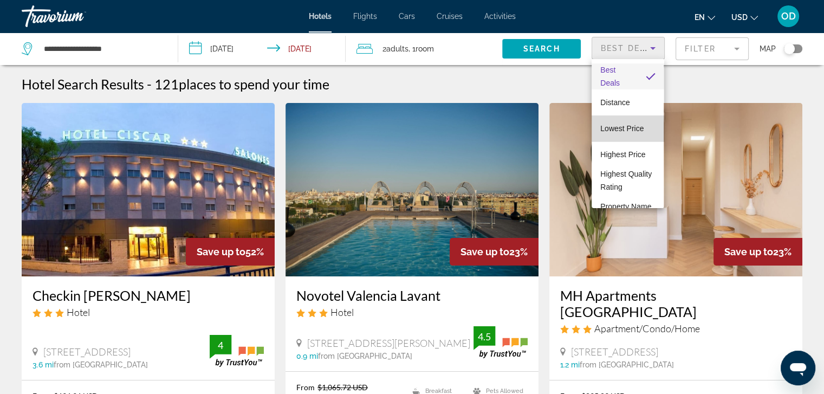 This screenshot has width=824, height=394. I want to click on span: Property Name, so click(626, 206).